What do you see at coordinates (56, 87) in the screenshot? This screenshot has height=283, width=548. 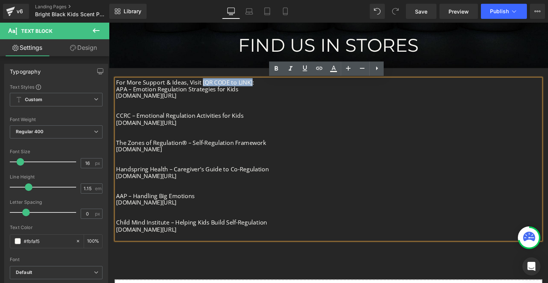 I see `div: Text Styles` at bounding box center [56, 87].